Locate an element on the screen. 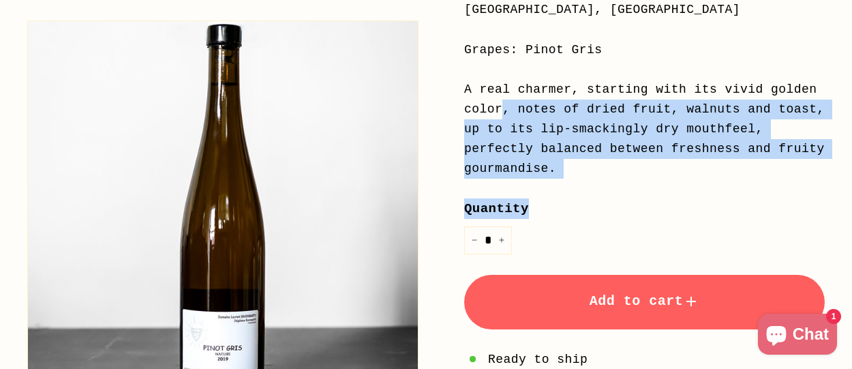 This screenshot has height=369, width=852. inbox-online-store-chat: Shopify online store chat is located at coordinates (797, 335).